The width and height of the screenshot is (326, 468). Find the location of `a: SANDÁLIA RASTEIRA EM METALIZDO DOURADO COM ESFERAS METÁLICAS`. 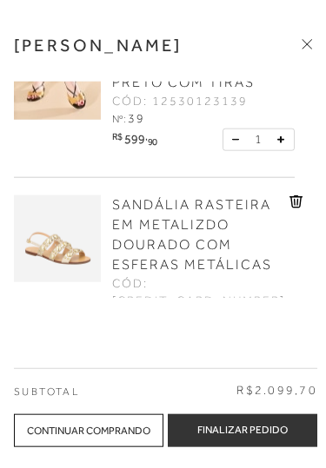

a: SANDÁLIA RASTEIRA EM METALIZDO DOURADO COM ESFERAS METÁLICAS is located at coordinates (198, 235).